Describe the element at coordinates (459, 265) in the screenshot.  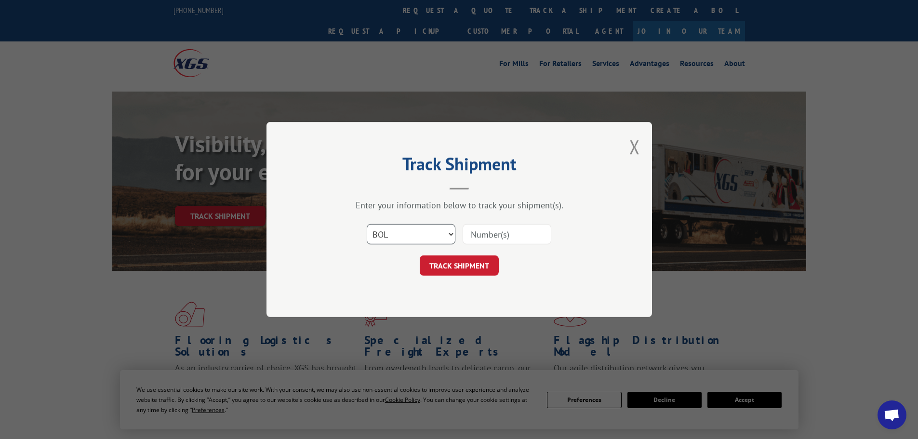
I see `button: TRACK SHIPMENT` at that location.